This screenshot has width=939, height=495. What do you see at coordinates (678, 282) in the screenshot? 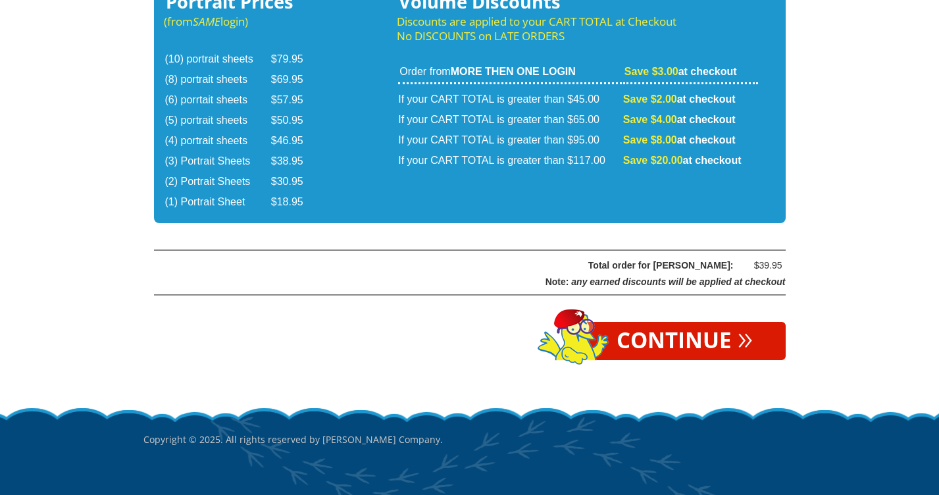
I see `span: any earned discounts will be applied at checkout` at bounding box center [678, 282].